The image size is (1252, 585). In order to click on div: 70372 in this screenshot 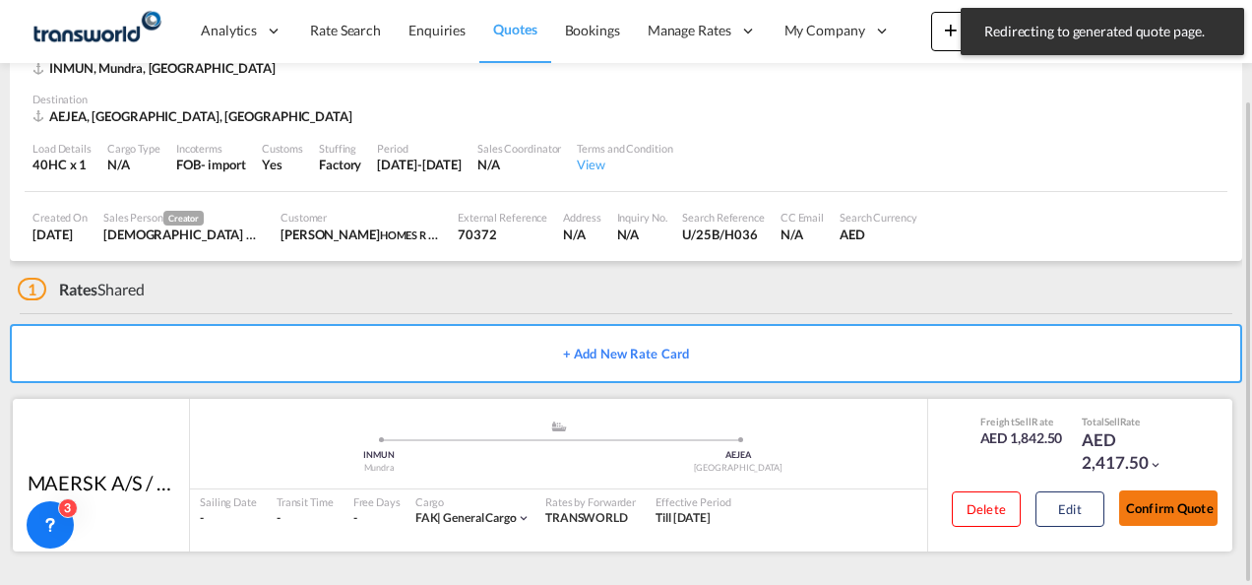, I will do `click(502, 234)`.